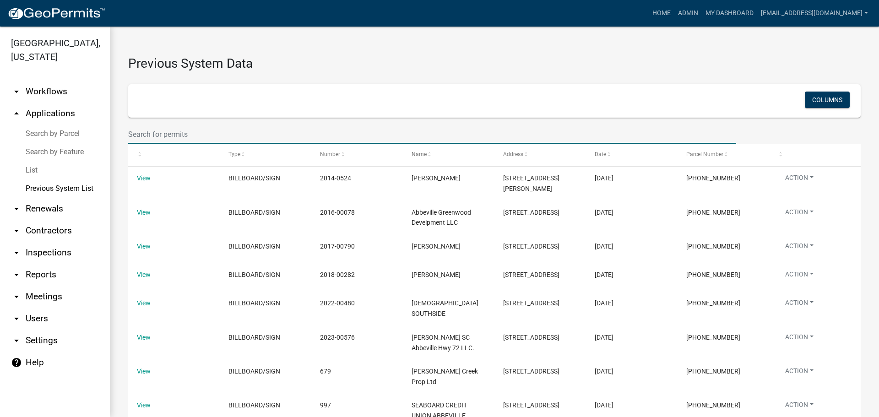 The image size is (879, 417). I want to click on span: 6/14/2023, so click(604, 337).